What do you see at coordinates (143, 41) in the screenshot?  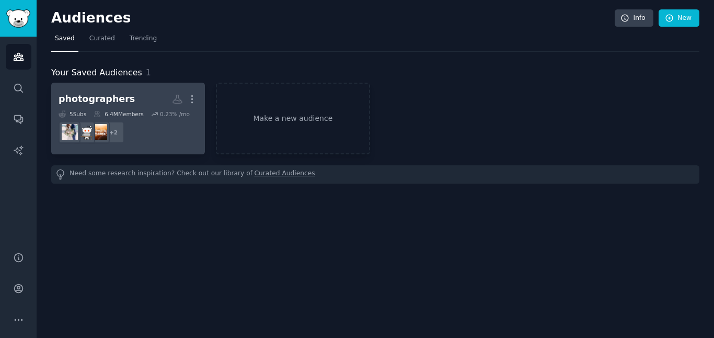 I see `a: Trending` at bounding box center [143, 41].